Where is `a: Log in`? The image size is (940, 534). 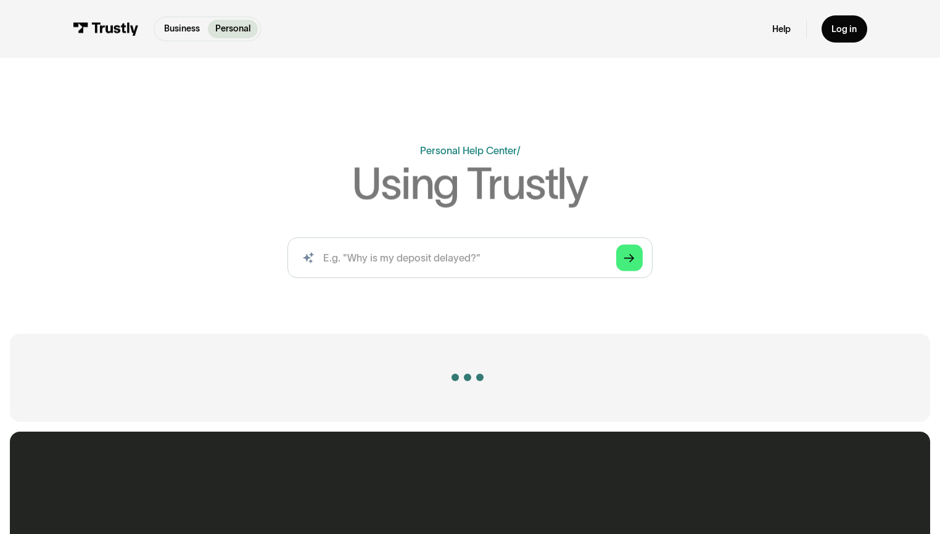 a: Log in is located at coordinates (844, 28).